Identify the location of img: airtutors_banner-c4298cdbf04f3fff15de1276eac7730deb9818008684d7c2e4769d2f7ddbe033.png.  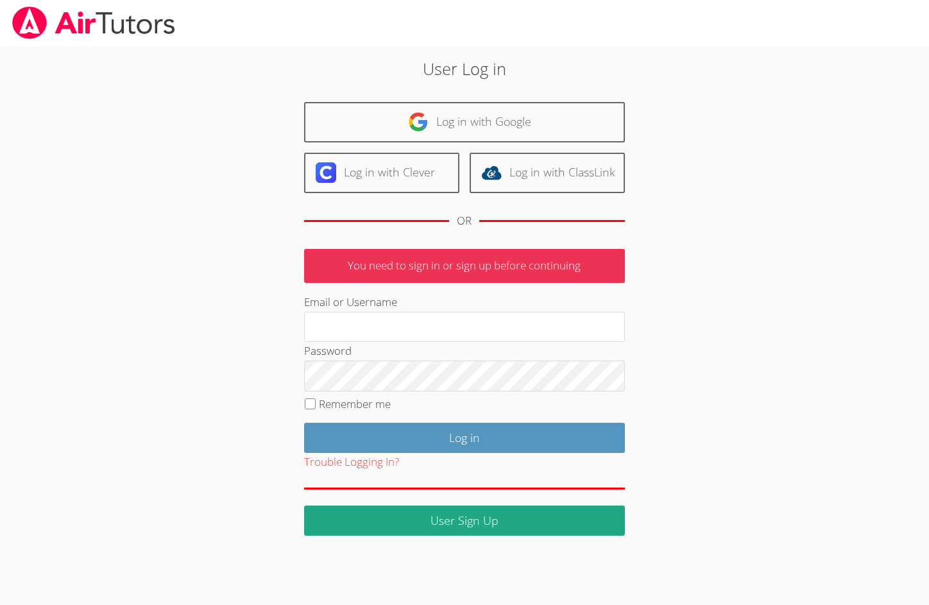
(94, 22).